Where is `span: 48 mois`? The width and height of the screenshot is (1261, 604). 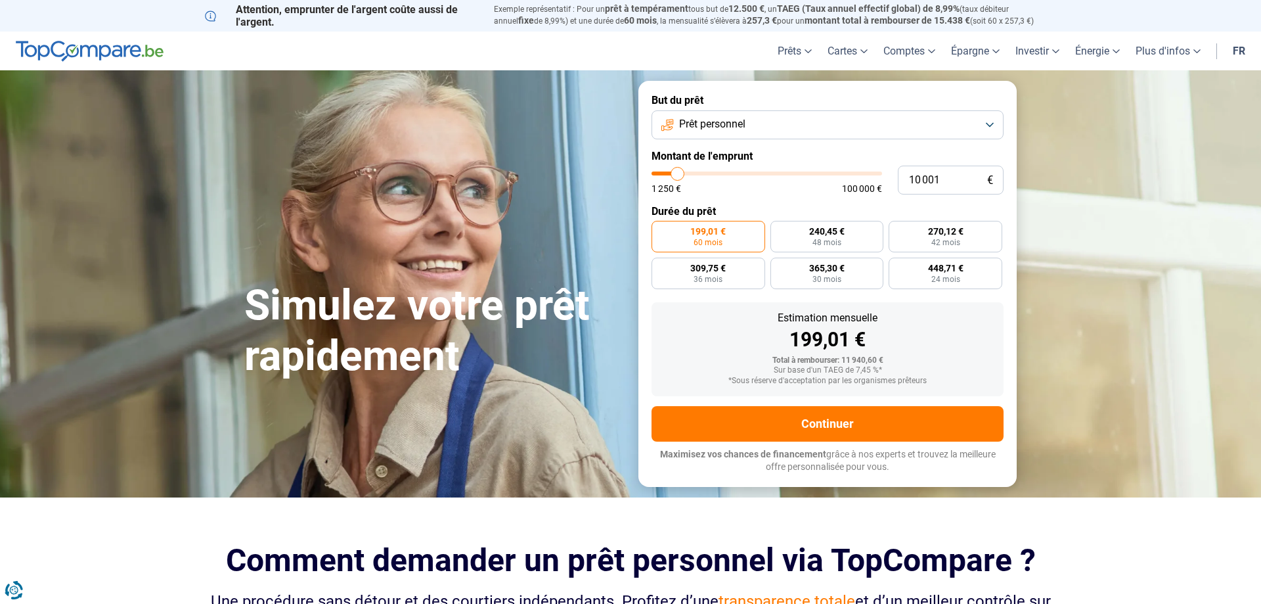 span: 48 mois is located at coordinates (827, 242).